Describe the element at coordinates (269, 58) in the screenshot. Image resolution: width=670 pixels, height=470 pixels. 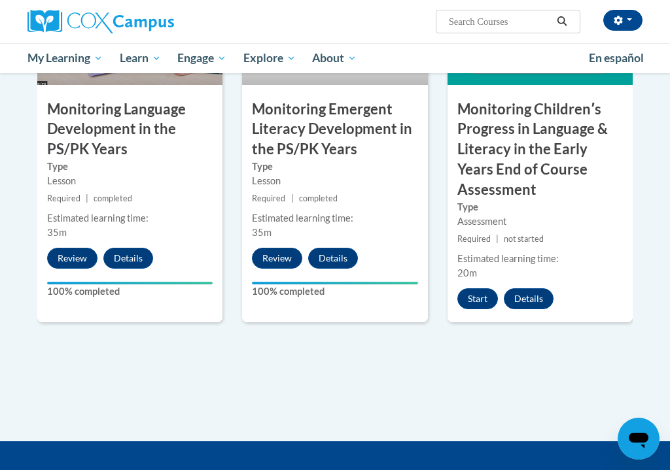
I see `a: Explore` at that location.